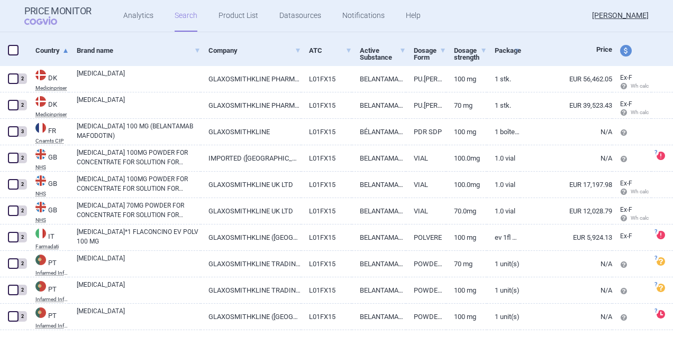 This screenshot has width=673, height=356. Describe the element at coordinates (631, 188) in the screenshot. I see `a: Ex-F Wh calc` at that location.